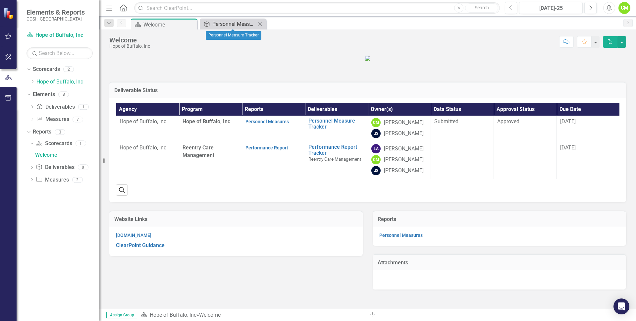 This screenshot has width=636, height=321. What do you see at coordinates (376, 149) in the screenshot?
I see `div: LA` at bounding box center [376, 149].